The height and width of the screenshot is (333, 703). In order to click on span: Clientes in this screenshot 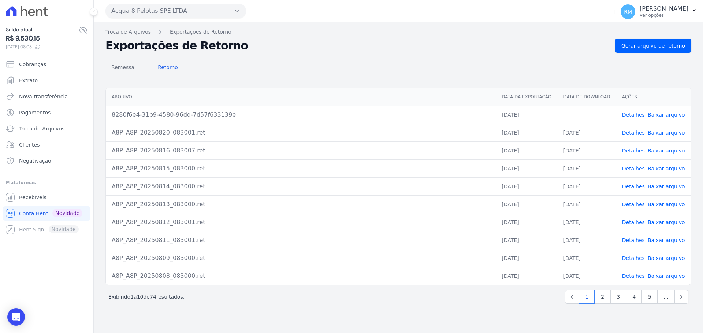, I will do `click(29, 145)`.